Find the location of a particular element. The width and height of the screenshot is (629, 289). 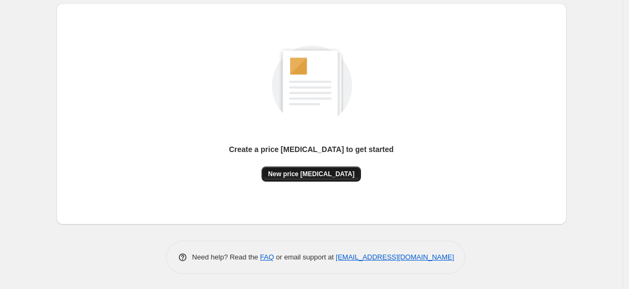

span: Need help? Read the is located at coordinates (226, 257).